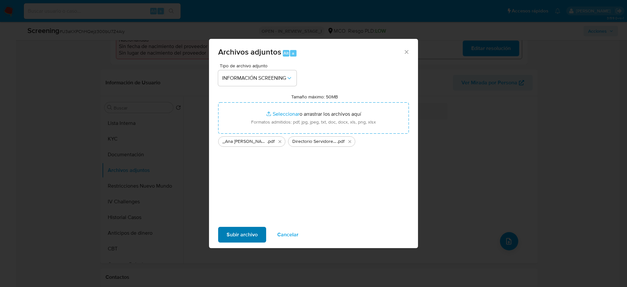 This screenshot has height=287, width=627. Describe the element at coordinates (288, 234) in the screenshot. I see `span: Cancelar` at that location.